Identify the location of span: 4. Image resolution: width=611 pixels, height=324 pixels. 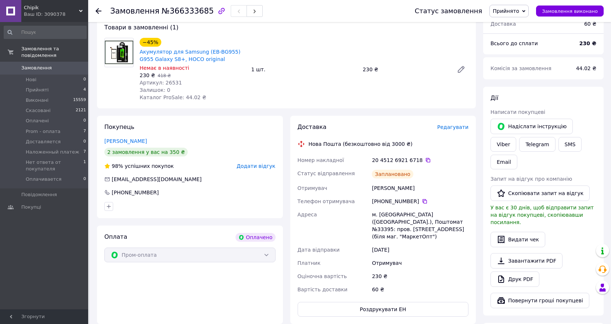
(84, 90).